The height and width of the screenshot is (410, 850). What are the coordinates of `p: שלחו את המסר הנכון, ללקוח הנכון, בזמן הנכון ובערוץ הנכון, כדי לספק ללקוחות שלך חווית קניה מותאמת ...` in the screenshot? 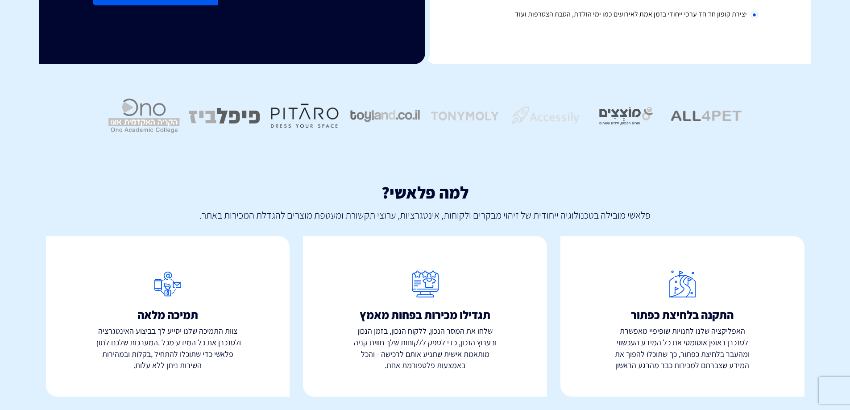 It's located at (425, 348).